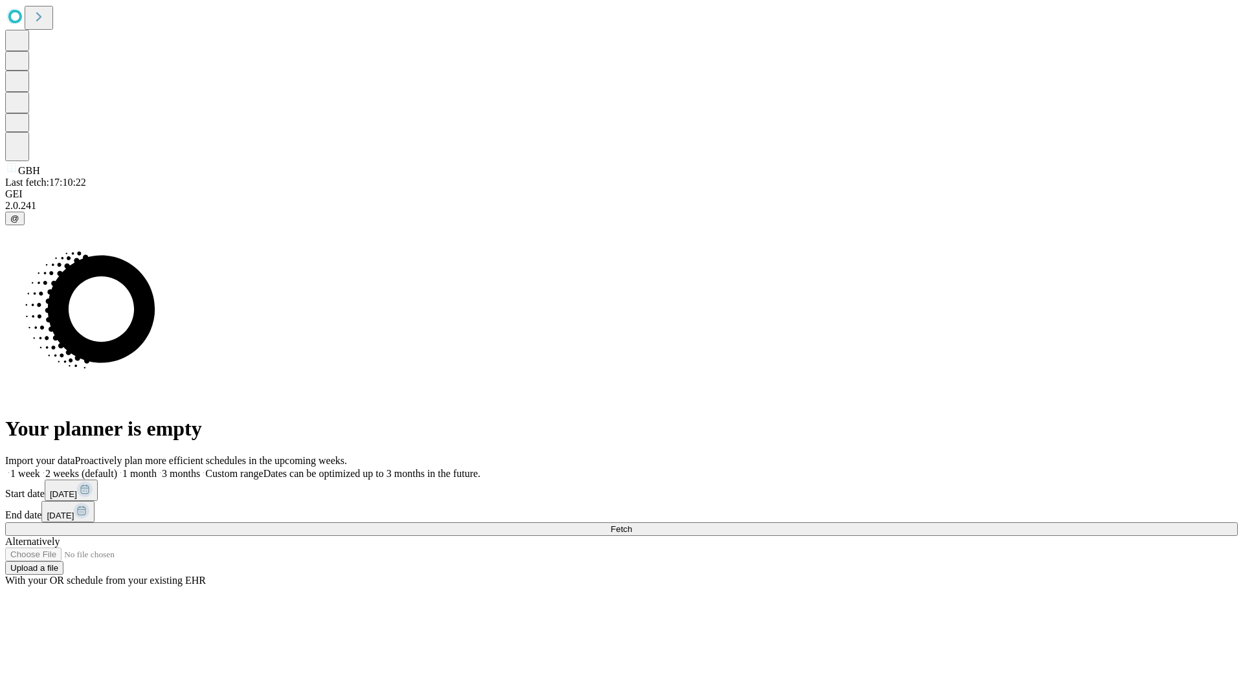 The height and width of the screenshot is (699, 1243). What do you see at coordinates (621, 490) in the screenshot?
I see `div: Start date` at bounding box center [621, 490].